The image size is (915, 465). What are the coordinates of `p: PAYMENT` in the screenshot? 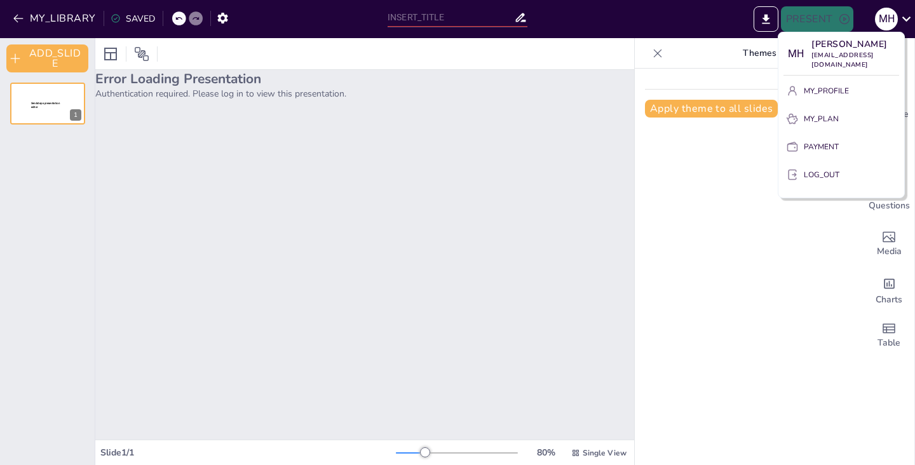 It's located at (821, 147).